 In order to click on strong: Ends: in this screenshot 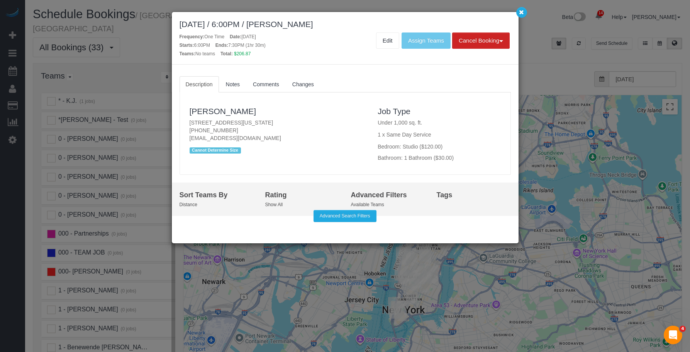, I will do `click(222, 45)`.